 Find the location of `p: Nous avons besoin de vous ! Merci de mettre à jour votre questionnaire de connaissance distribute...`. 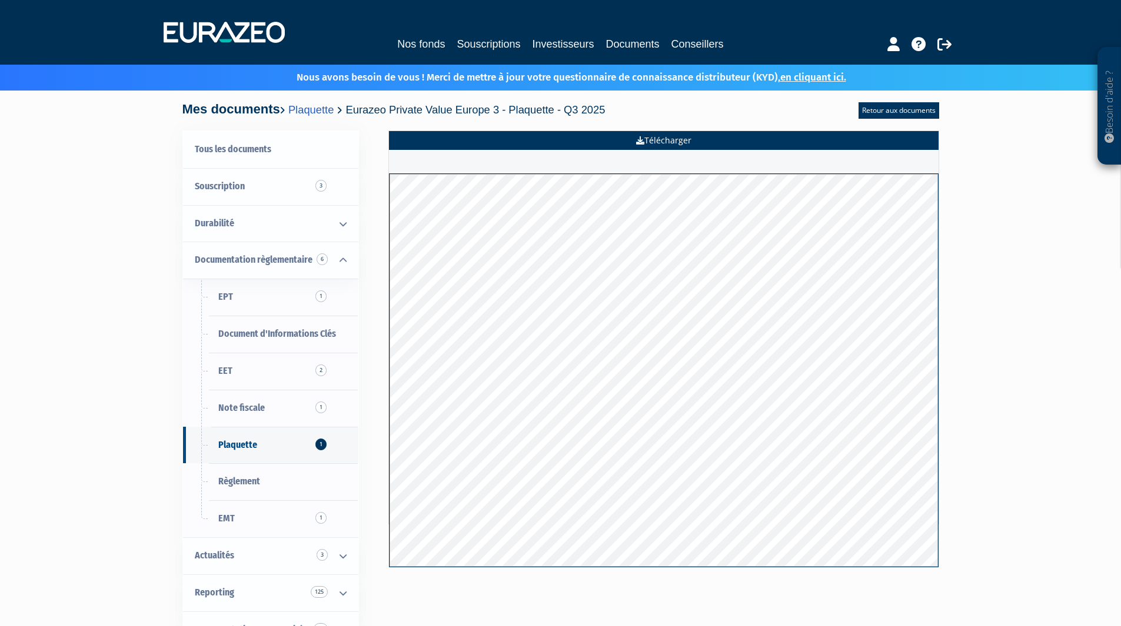

p: Nous avons besoin de vous ! Merci de mettre à jour votre questionnaire de connaissance distribute... is located at coordinates (554, 76).